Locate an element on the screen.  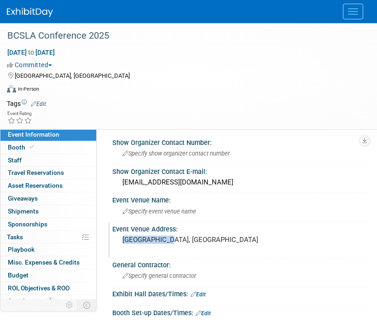
a: Event Information is located at coordinates (48, 134).